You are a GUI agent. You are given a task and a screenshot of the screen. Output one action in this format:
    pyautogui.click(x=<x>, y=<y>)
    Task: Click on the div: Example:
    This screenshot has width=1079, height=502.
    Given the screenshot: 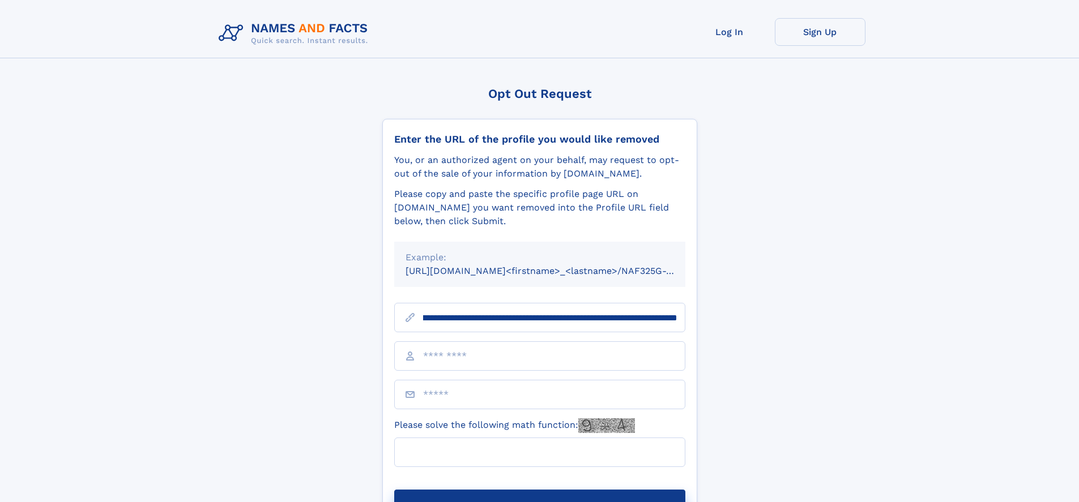 What is the action you would take?
    pyautogui.click(x=540, y=258)
    